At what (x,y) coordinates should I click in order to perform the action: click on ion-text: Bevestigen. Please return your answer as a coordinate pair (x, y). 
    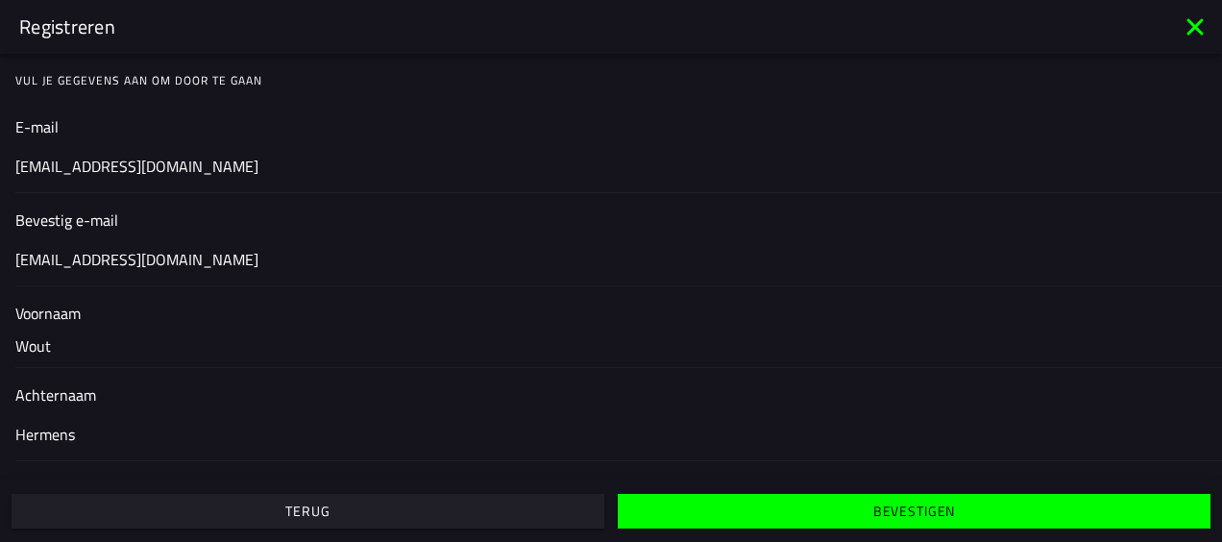
    Looking at the image, I should click on (914, 511).